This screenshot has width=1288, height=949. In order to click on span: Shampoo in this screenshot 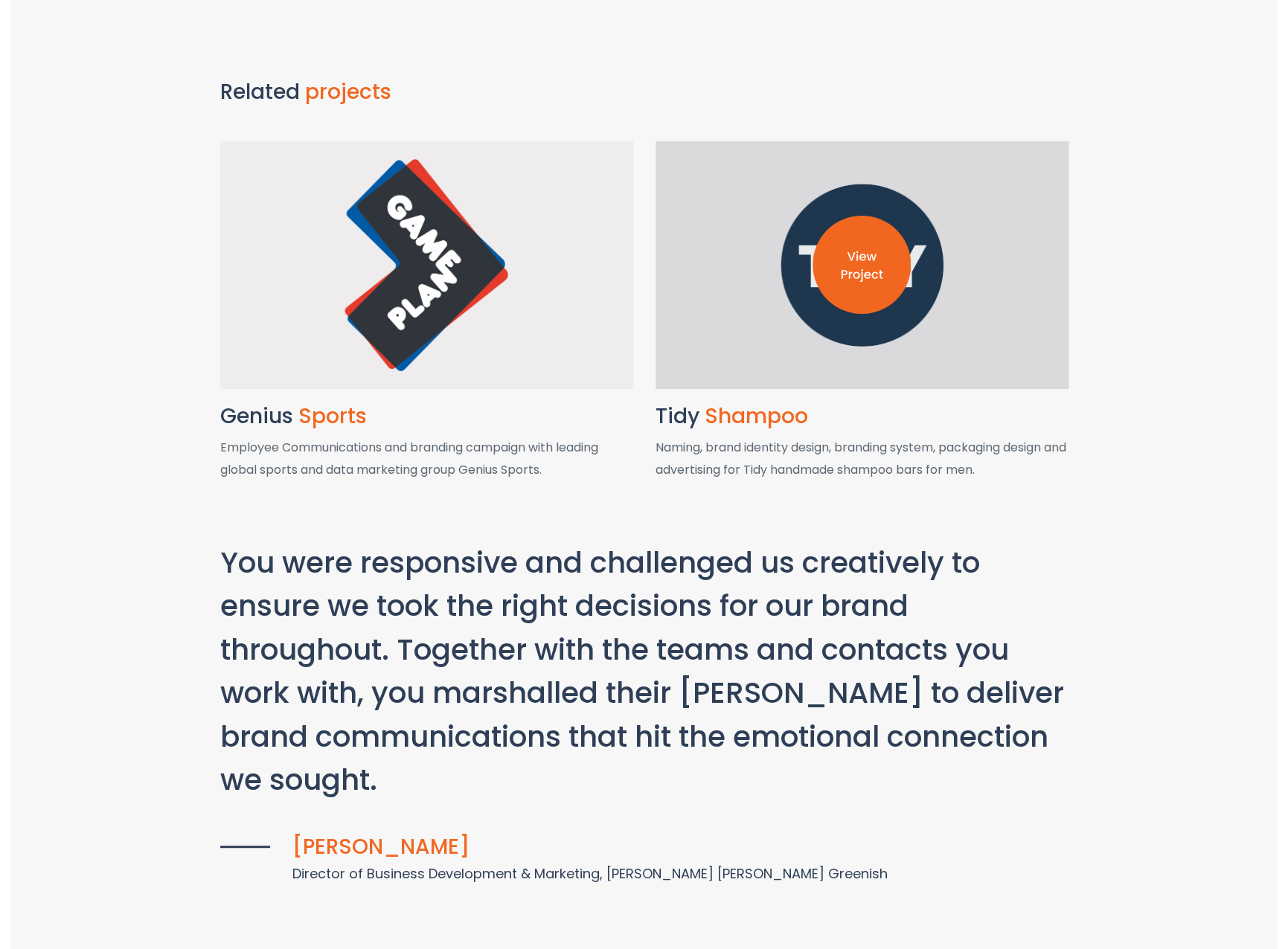, I will do `click(756, 416)`.